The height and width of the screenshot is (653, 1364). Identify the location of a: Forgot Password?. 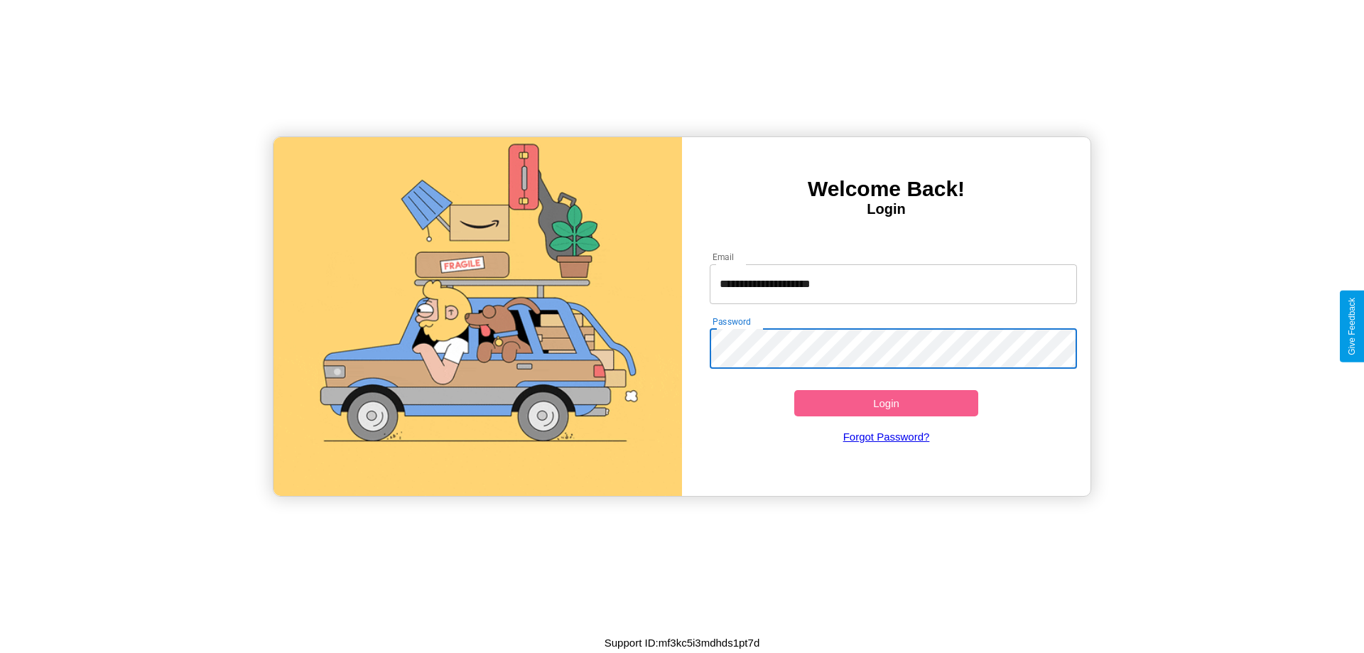
(886, 436).